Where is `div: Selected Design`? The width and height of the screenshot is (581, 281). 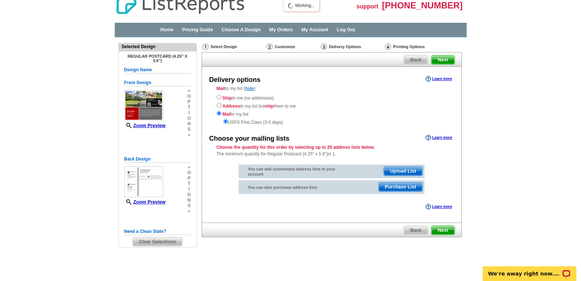
div: Selected Design is located at coordinates (158, 47).